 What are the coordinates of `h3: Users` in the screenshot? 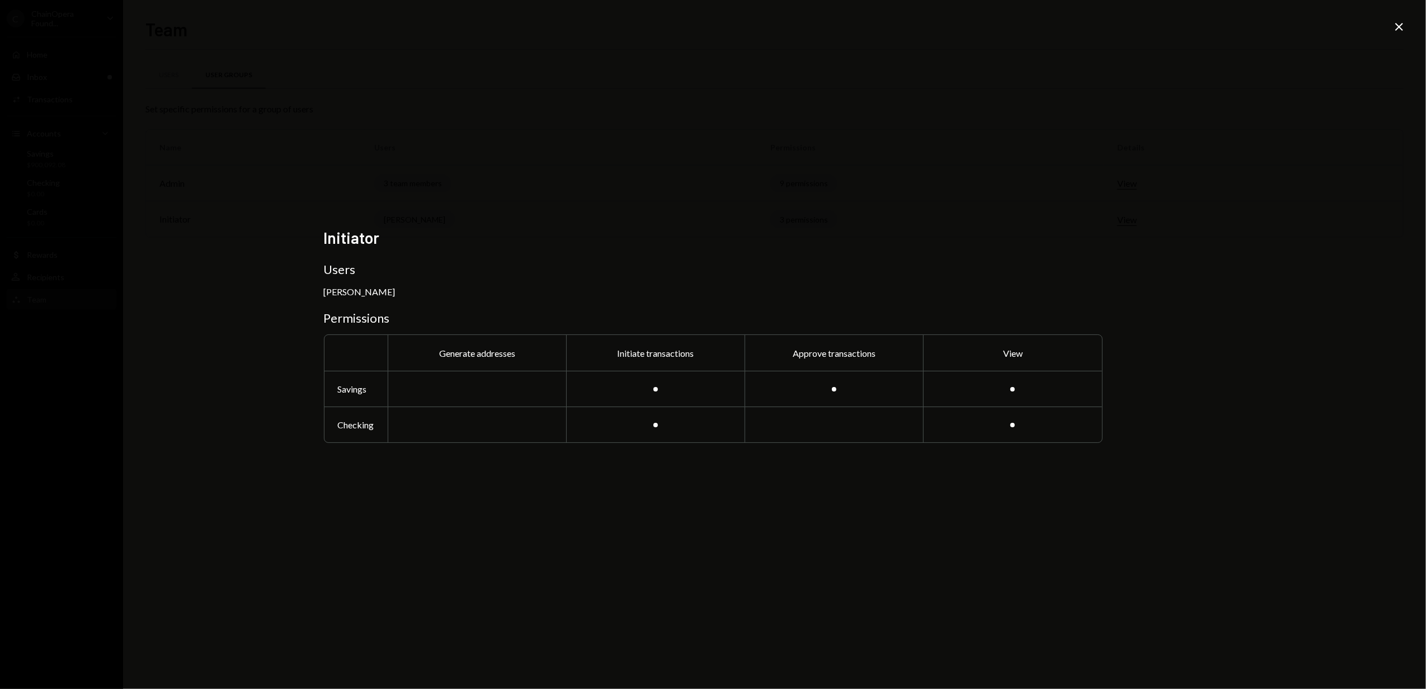 It's located at (714, 270).